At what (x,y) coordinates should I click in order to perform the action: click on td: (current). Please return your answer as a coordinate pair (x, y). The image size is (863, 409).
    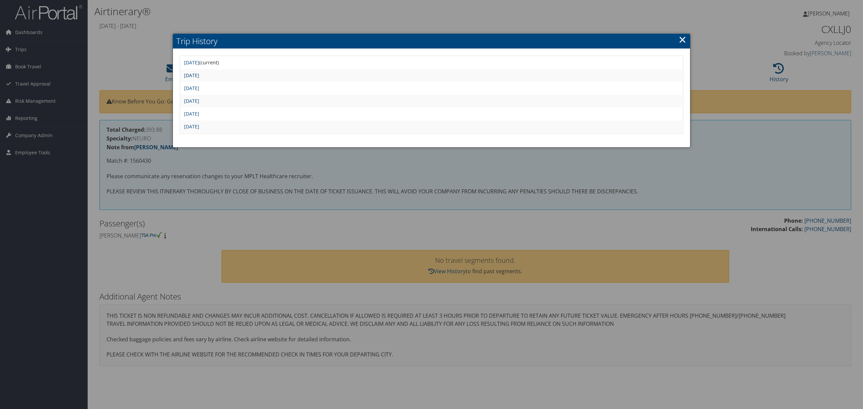
    Looking at the image, I should click on (432, 63).